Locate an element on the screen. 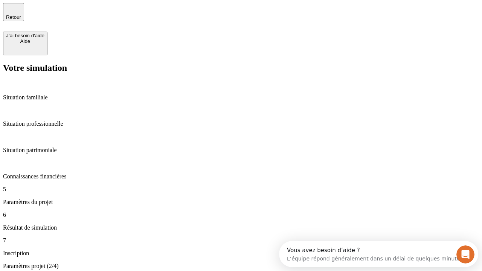 The width and height of the screenshot is (482, 271). p: Paramètres du projet is located at coordinates (241, 202).